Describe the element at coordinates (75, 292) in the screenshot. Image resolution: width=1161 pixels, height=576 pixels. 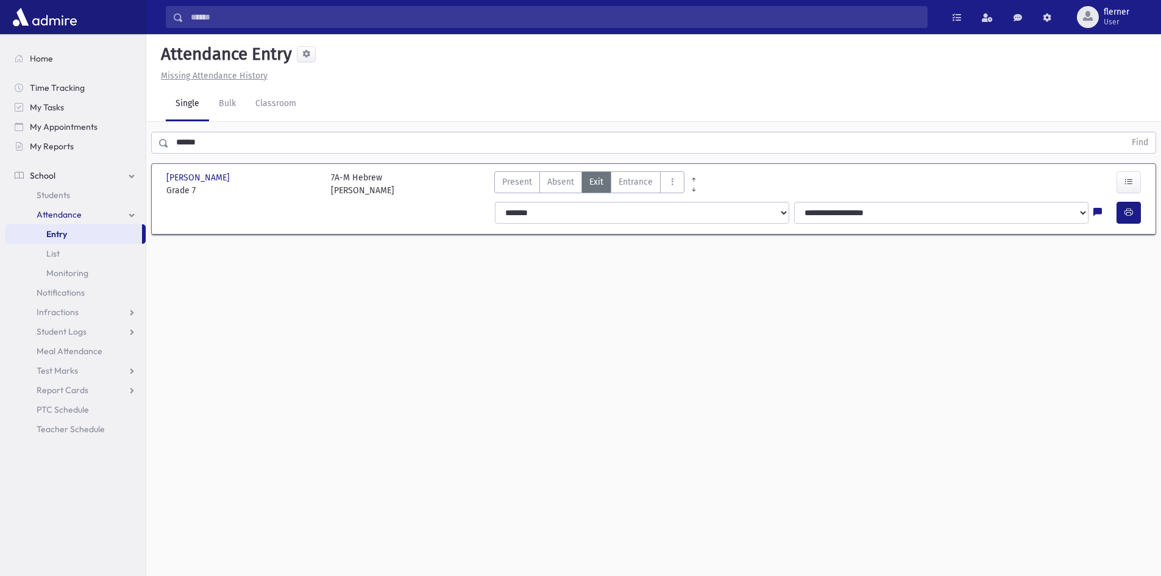
I see `a: Notifications` at that location.